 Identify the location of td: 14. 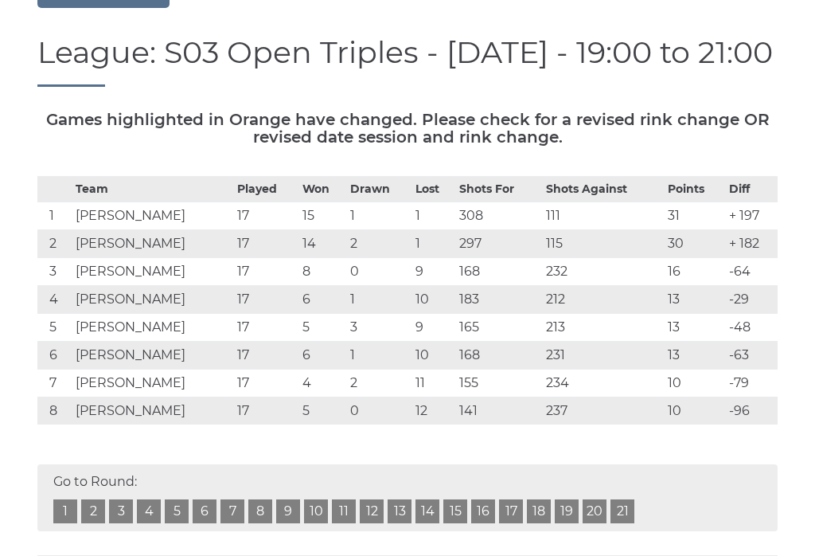
(322, 244).